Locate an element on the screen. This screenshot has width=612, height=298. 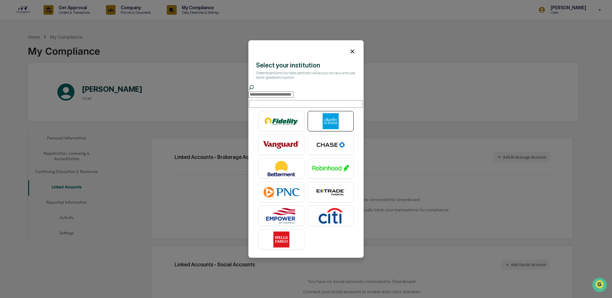
a: 🔎Data Lookup is located at coordinates (23, 96).